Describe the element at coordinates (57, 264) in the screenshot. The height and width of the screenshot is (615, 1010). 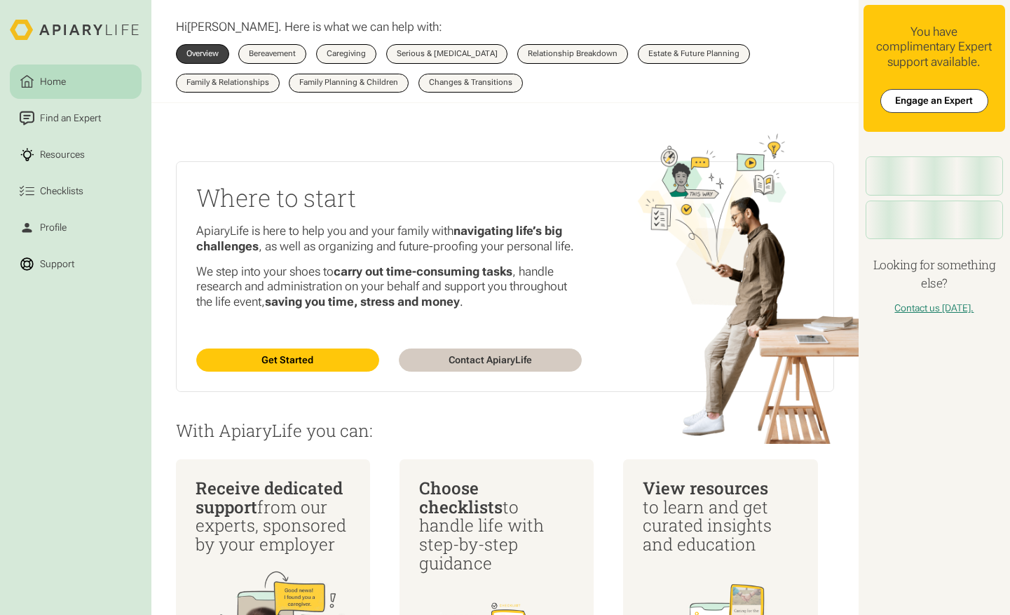
I see `div: Support` at that location.